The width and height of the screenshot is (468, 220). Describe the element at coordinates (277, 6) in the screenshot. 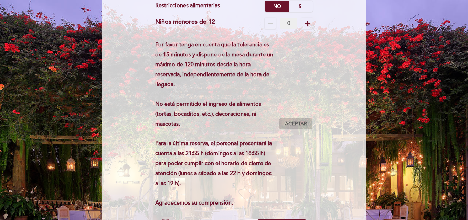

I see `label: No` at that location.